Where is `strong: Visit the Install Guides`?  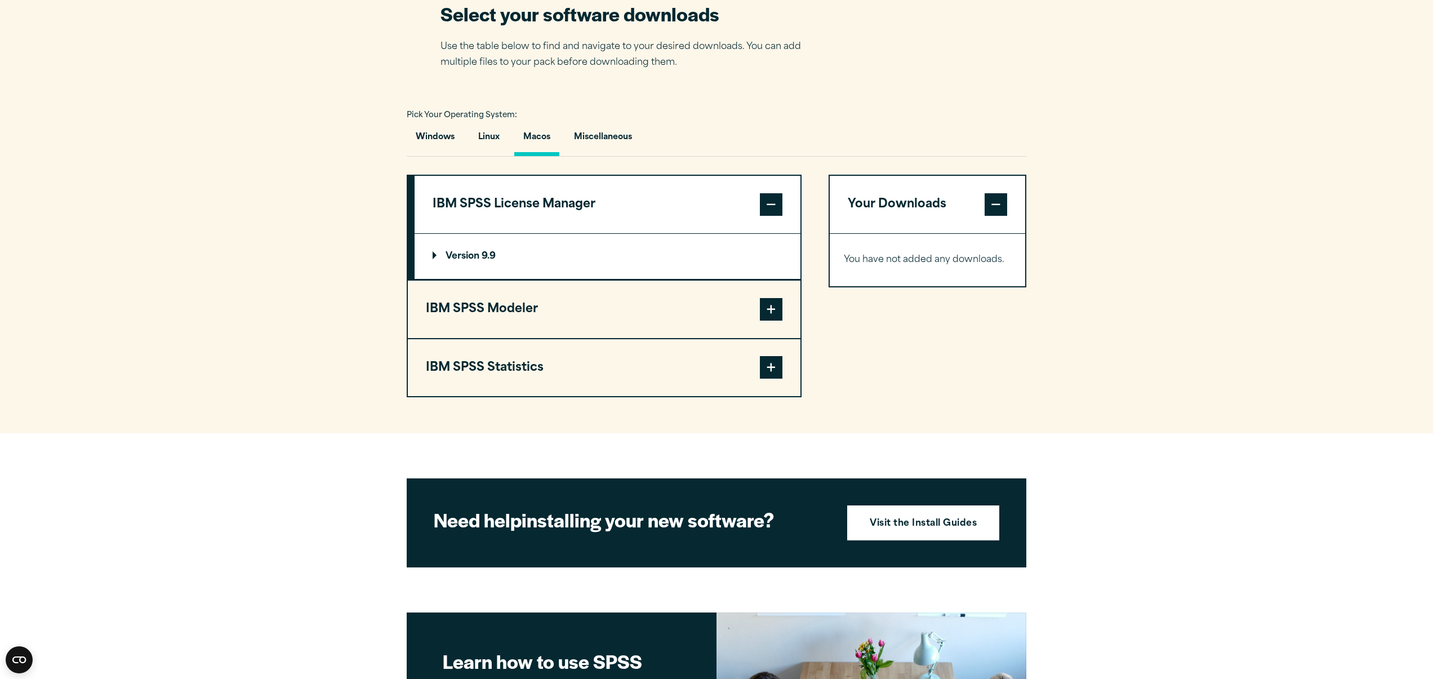 strong: Visit the Install Guides is located at coordinates (923, 524).